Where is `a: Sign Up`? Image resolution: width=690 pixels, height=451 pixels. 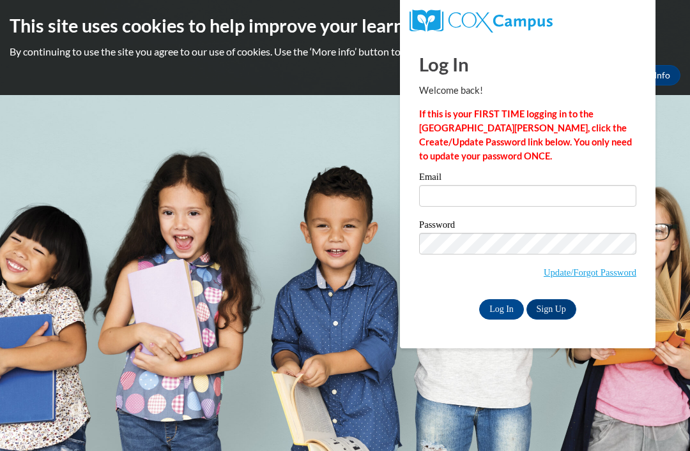 a: Sign Up is located at coordinates (551, 310).